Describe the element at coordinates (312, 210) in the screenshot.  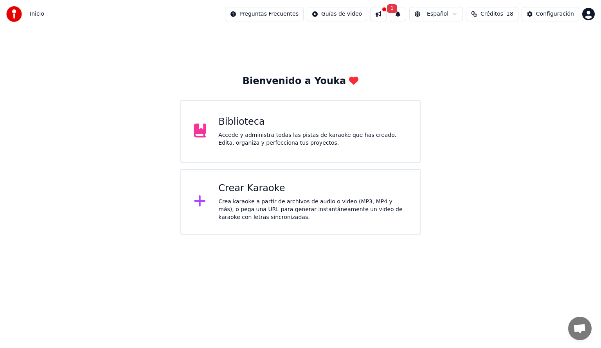
I see `div: Crea karaoke a partir de archivos de audio o video (MP3, MP4 y más), o pega una URL para generar ...` at that location.